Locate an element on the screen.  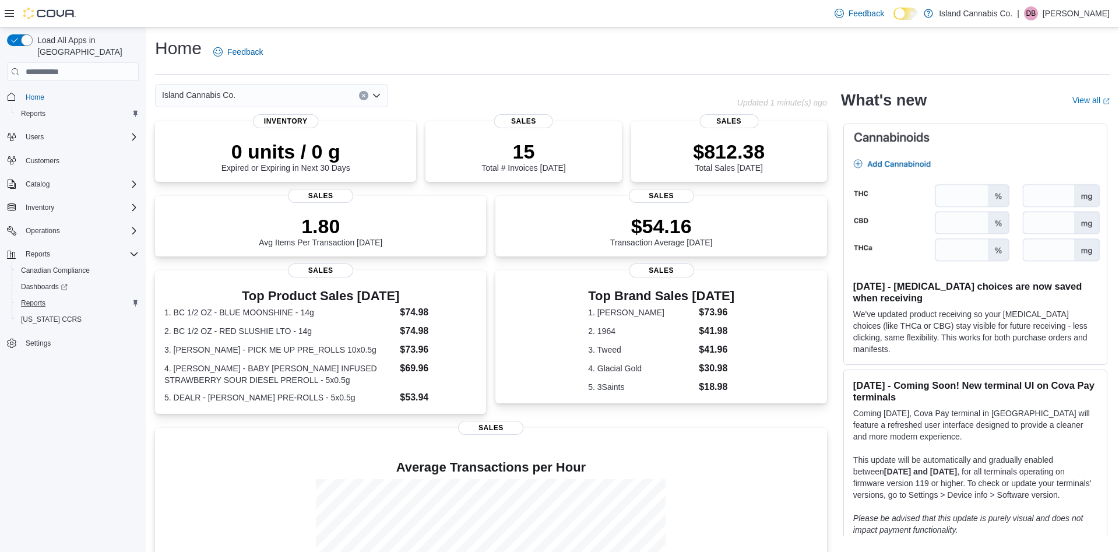
dt: 3. Tweed is located at coordinates (641, 350).